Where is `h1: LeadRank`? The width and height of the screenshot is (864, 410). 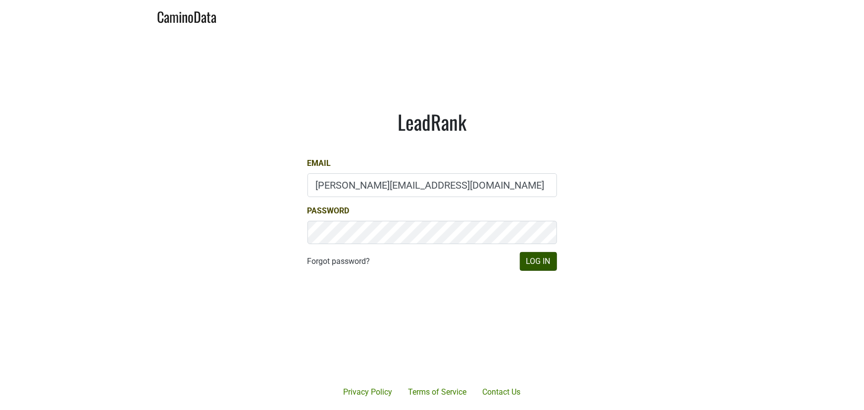
h1: LeadRank is located at coordinates (432, 122).